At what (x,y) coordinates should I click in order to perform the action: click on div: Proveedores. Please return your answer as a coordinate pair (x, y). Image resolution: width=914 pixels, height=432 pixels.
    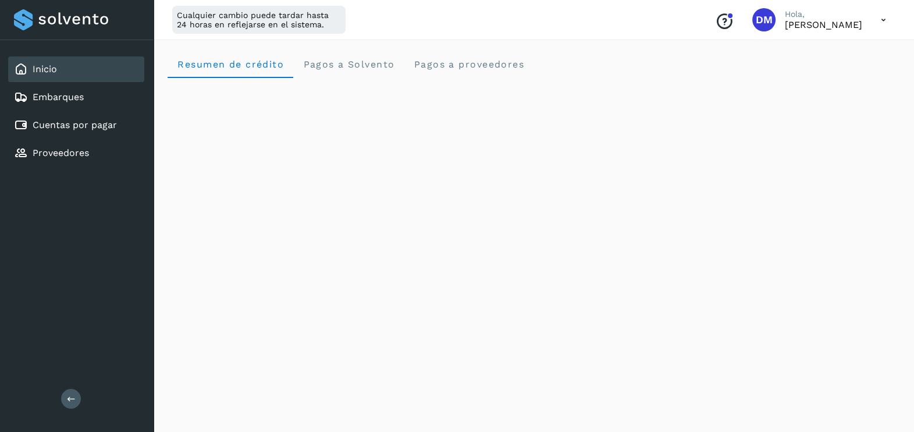
    Looking at the image, I should click on (76, 153).